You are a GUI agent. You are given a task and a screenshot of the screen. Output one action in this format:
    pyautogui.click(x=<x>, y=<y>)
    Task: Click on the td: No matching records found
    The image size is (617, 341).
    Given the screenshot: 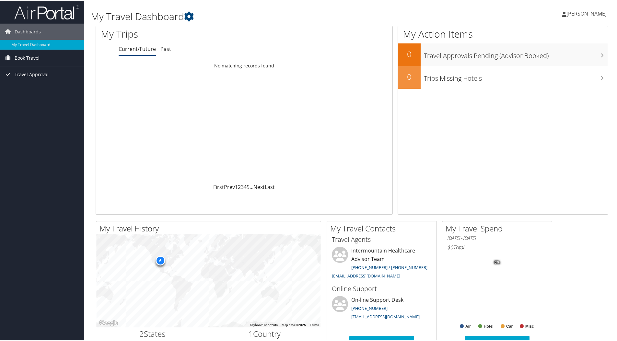 What is the action you would take?
    pyautogui.click(x=244, y=65)
    